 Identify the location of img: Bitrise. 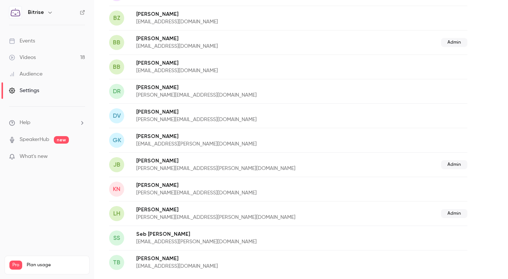
(15, 12).